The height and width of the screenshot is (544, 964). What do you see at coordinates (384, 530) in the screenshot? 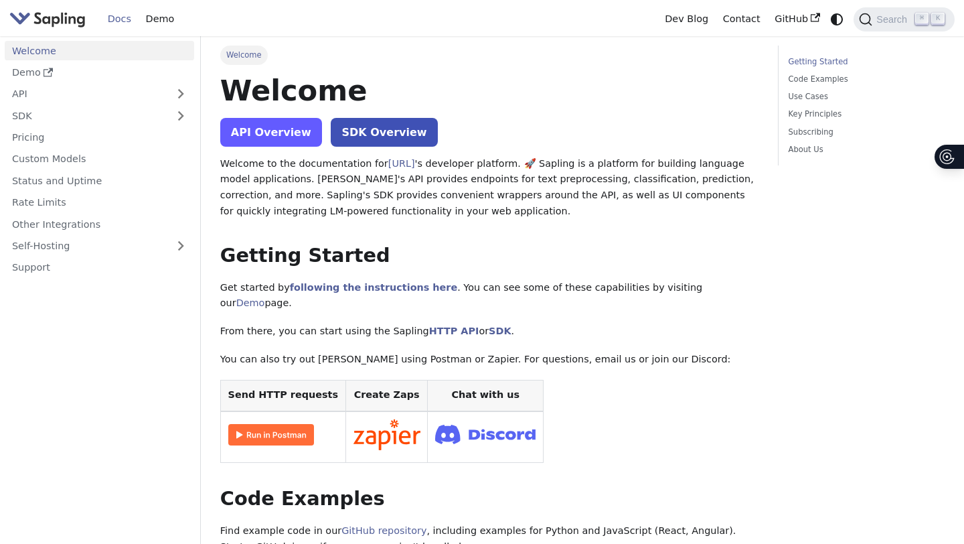
I see `a: GitHub repository` at bounding box center [384, 530].